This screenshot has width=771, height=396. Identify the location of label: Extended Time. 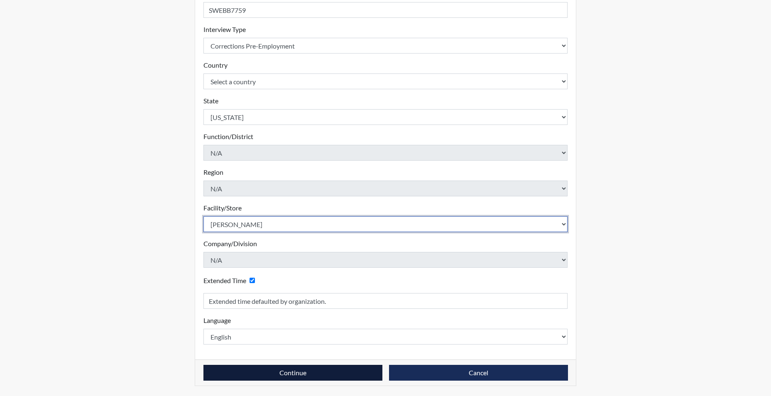
(225, 281).